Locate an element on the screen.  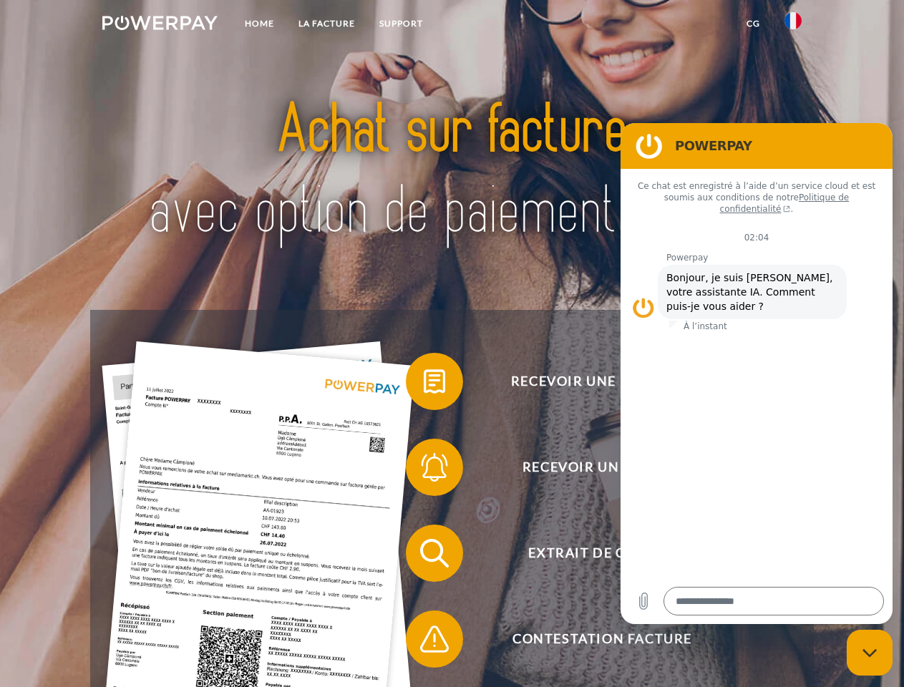
img: fr is located at coordinates (793, 21).